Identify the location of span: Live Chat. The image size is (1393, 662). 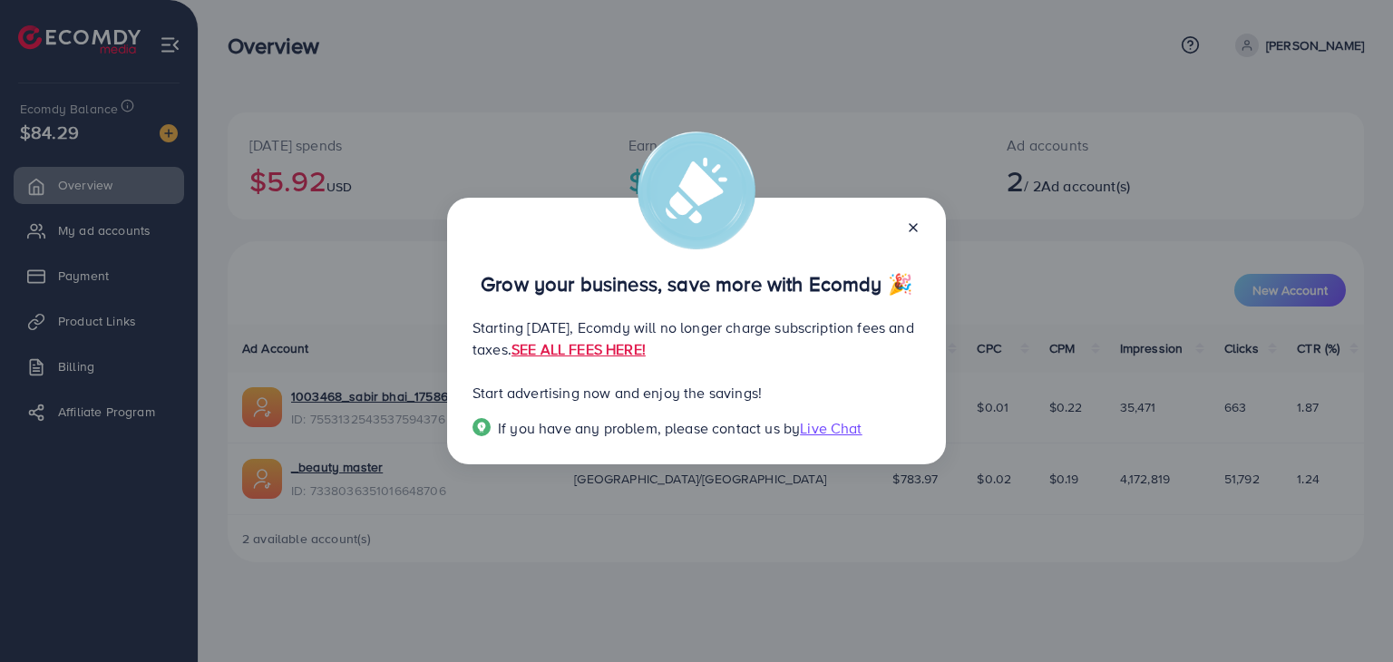
(831, 428).